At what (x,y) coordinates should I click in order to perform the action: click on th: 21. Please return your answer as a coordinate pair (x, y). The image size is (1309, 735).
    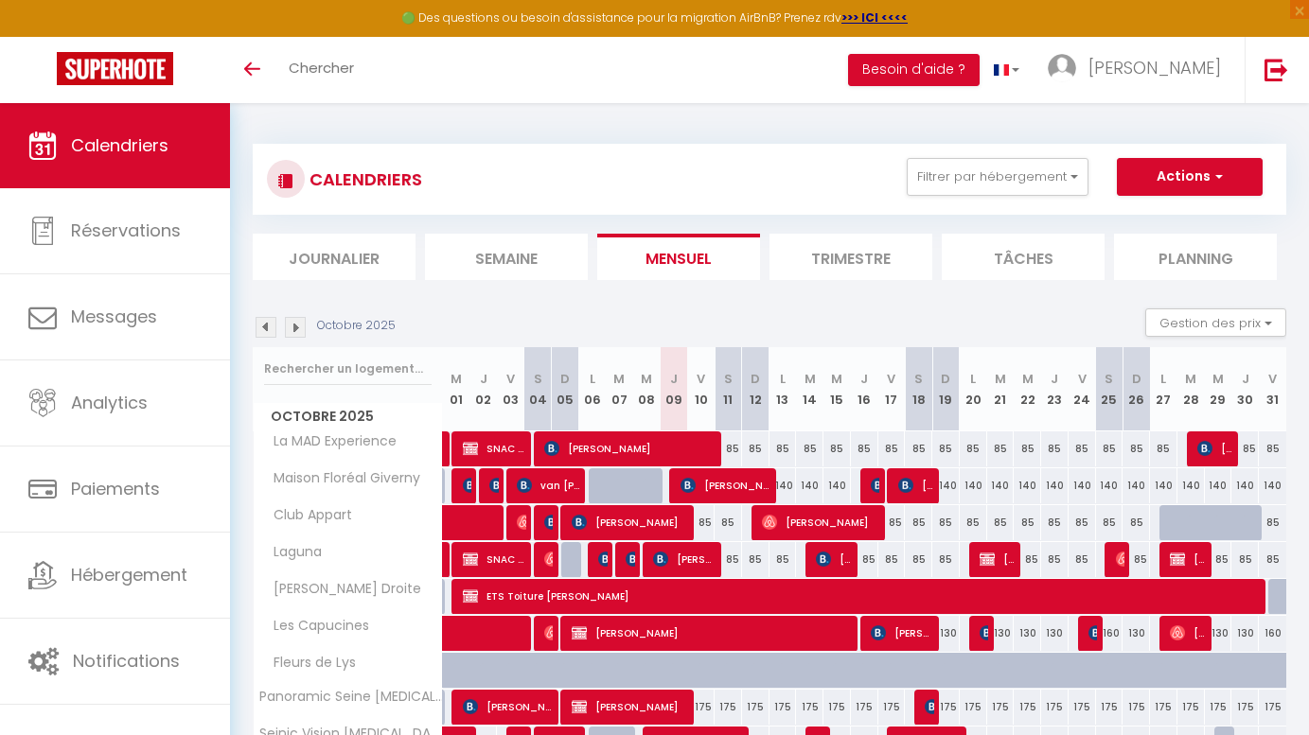
    Looking at the image, I should click on (1000, 389).